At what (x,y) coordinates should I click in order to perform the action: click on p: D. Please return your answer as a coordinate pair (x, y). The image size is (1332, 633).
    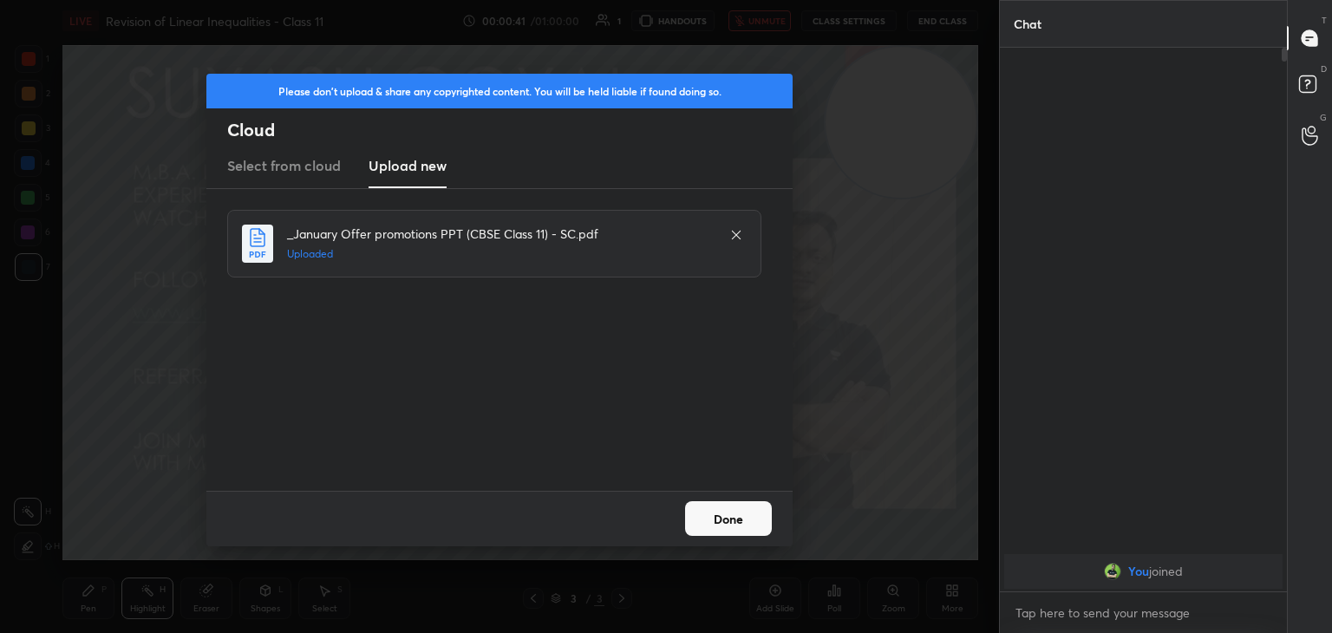
    Looking at the image, I should click on (1323, 68).